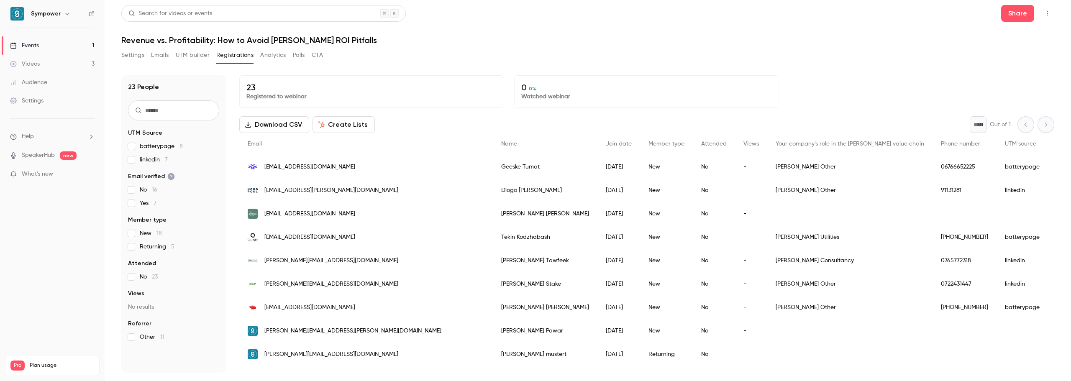 The image size is (1071, 381). I want to click on span: 0 %, so click(533, 89).